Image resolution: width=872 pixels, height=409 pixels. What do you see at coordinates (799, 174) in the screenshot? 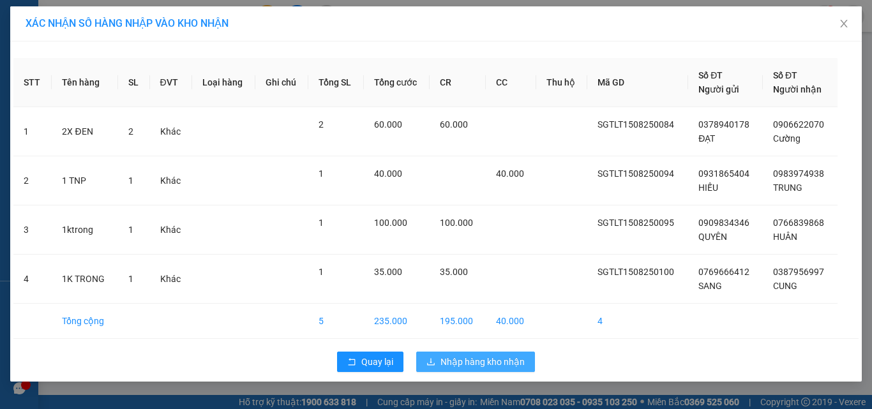
I see `span: 0983974938` at bounding box center [799, 174].